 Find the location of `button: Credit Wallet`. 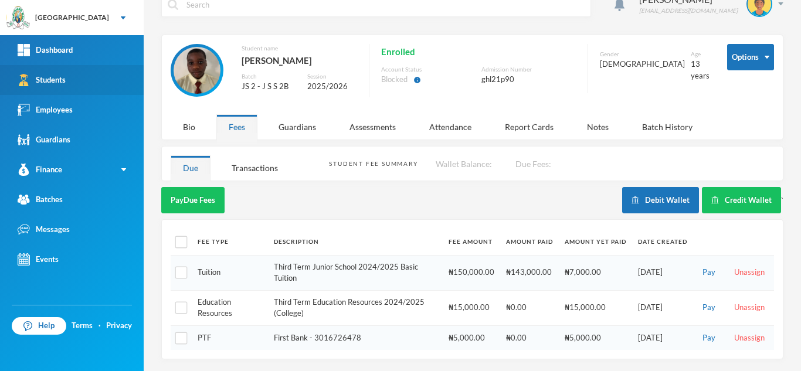

button: Credit Wallet is located at coordinates (741, 200).